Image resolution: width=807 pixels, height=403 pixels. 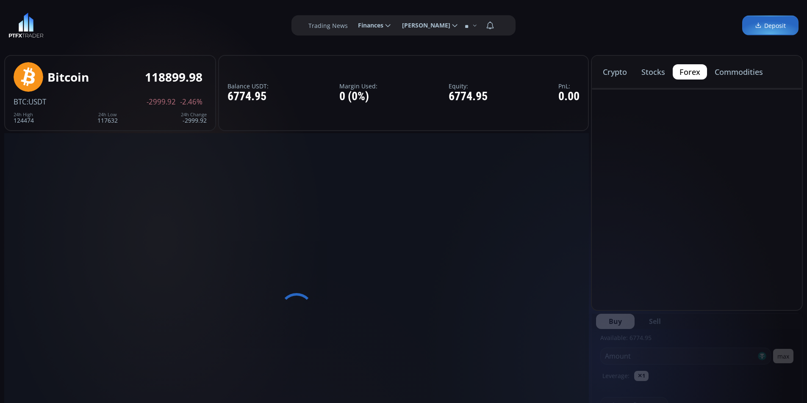 I want to click on span: -2.46%, so click(x=191, y=102).